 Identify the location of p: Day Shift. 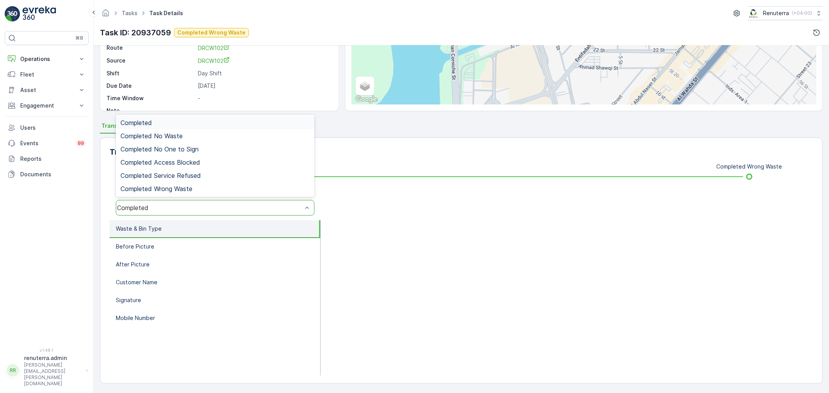
(264, 73).